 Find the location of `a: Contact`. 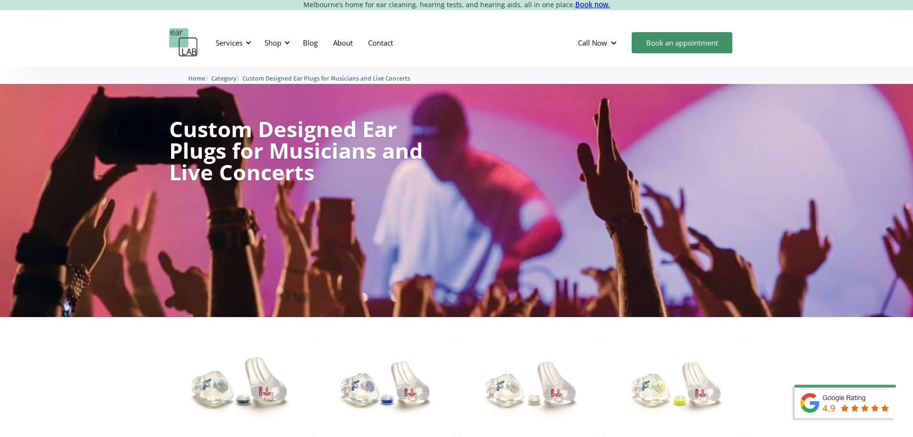

a: Contact is located at coordinates (380, 43).